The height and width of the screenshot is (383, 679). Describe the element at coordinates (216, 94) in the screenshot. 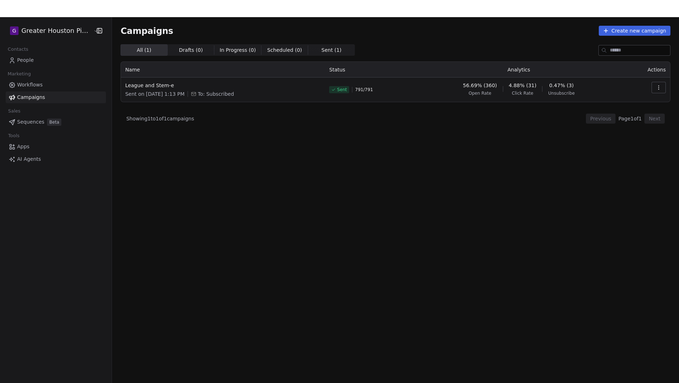

I see `span: To: Subscribed` at that location.